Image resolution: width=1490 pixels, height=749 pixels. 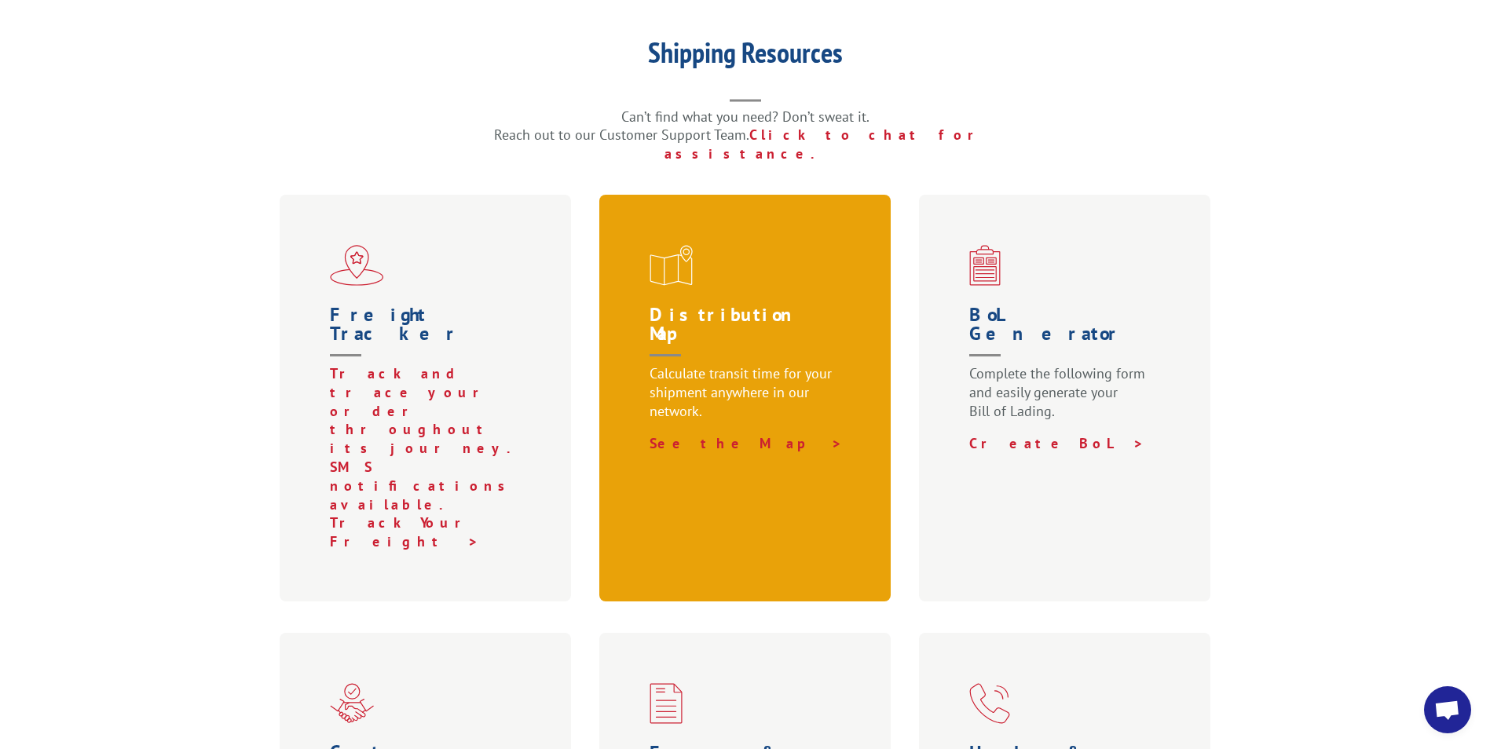 I want to click on a: Open chat, so click(x=1447, y=710).